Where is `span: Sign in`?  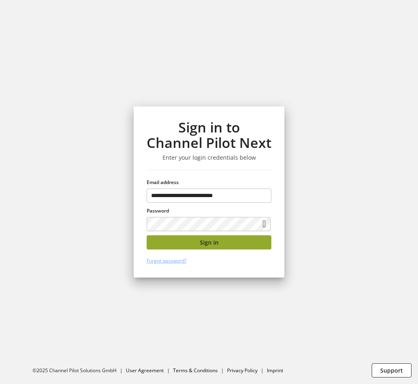 span: Sign in is located at coordinates (209, 242).